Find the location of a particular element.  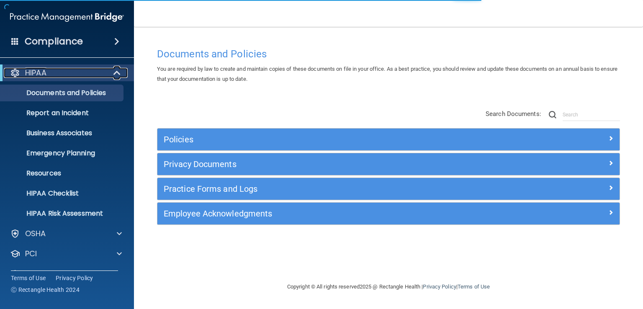

h5: Privacy Documents is located at coordinates (331, 164).